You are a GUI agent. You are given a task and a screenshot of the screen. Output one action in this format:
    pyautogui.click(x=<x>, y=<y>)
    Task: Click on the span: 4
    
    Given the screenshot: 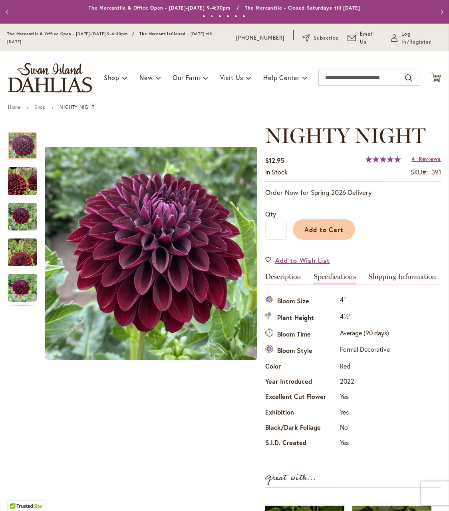 What is the action you would take?
    pyautogui.click(x=413, y=158)
    